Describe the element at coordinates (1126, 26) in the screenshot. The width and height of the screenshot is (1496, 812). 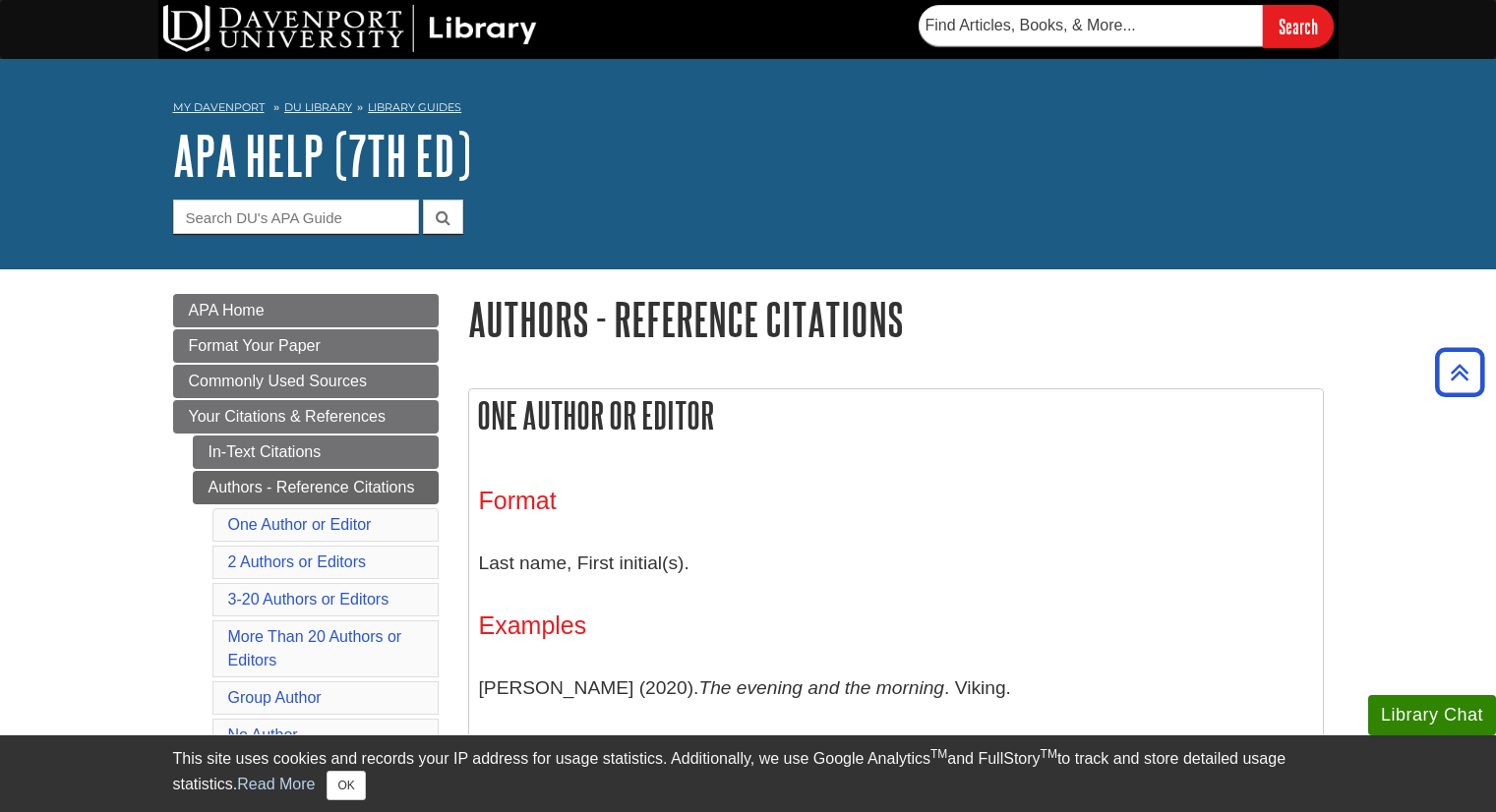
I see `form: Searches DU Library's articles, books, and more` at that location.